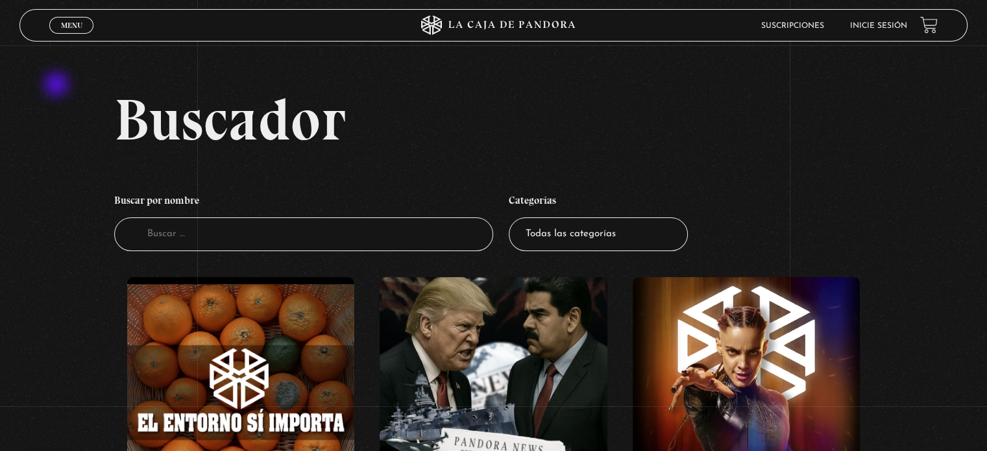  What do you see at coordinates (598, 202) in the screenshot?
I see `h4: Categorías` at bounding box center [598, 202].